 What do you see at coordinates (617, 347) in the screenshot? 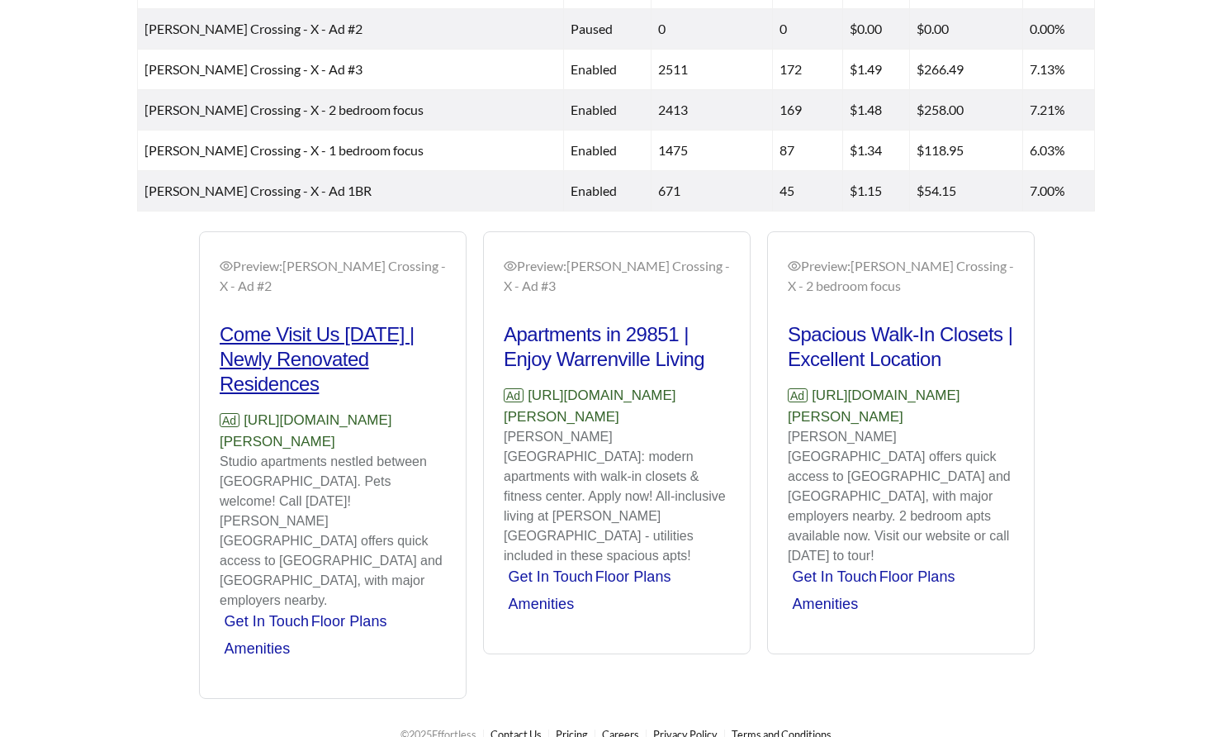
I see `h2: Apartments in 29851 | Enjoy Warrenville Living` at bounding box center [617, 347].